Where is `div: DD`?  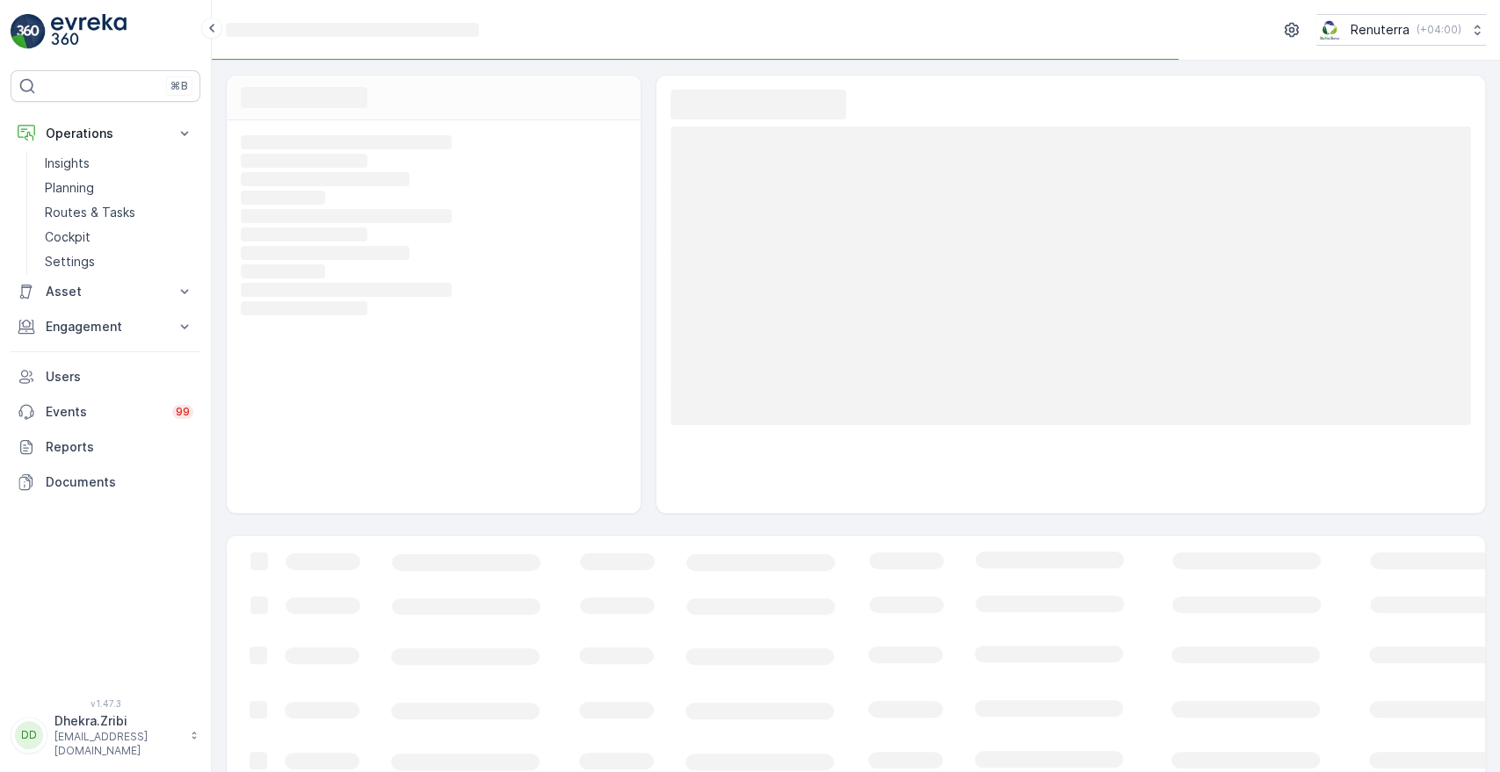
div: DD is located at coordinates (29, 735).